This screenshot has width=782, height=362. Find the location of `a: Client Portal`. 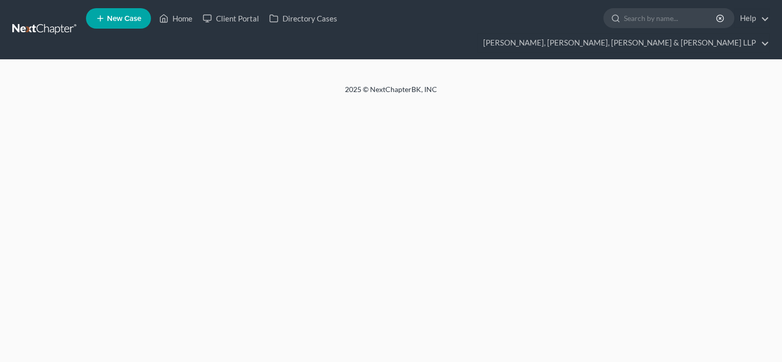

a: Client Portal is located at coordinates (231, 18).